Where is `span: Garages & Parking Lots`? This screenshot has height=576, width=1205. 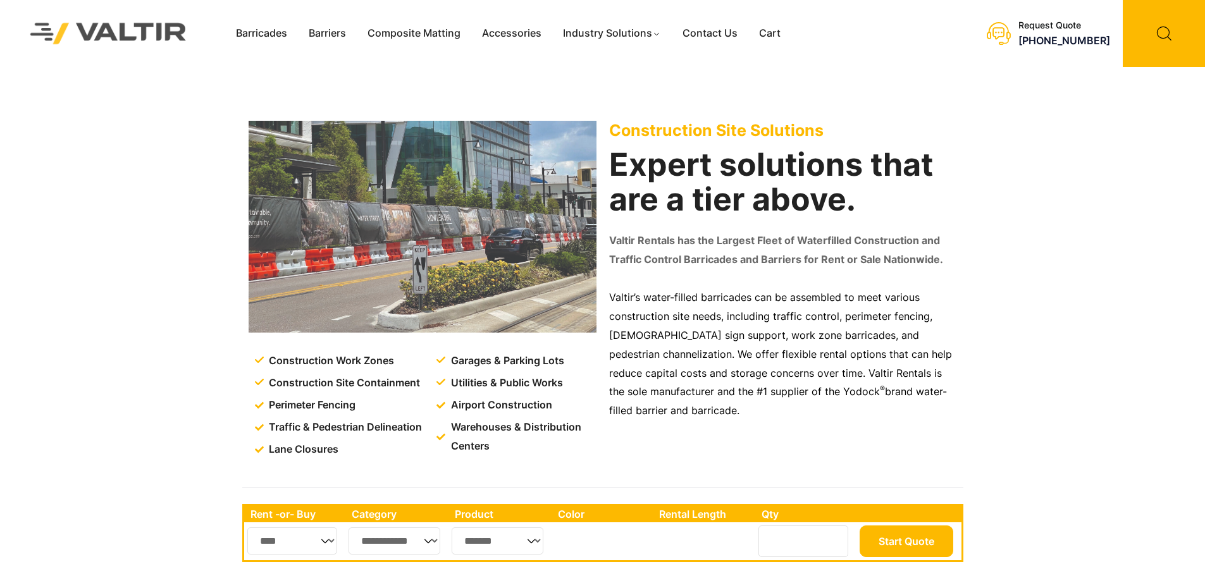 span: Garages & Parking Lots is located at coordinates (506, 361).